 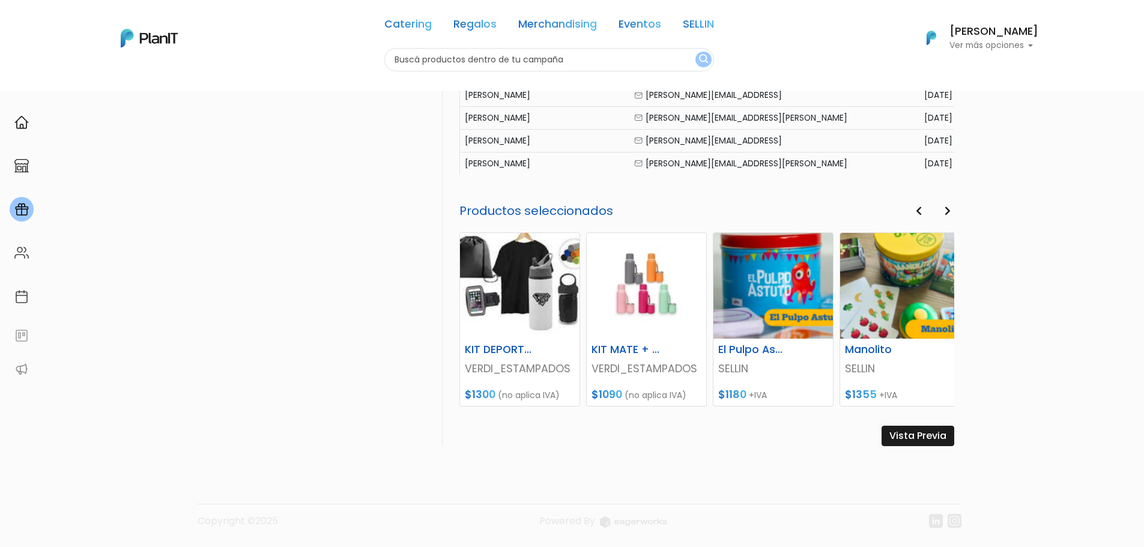 I want to click on span: translation missing: es.layouts.footer.powered_by, so click(x=567, y=521).